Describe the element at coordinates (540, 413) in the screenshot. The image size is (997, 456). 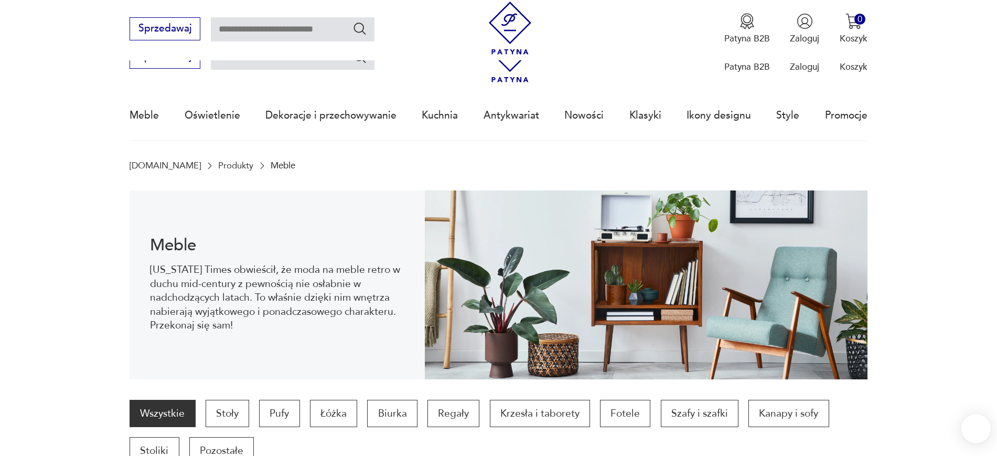
I see `p: Krzesła i taborety` at that location.